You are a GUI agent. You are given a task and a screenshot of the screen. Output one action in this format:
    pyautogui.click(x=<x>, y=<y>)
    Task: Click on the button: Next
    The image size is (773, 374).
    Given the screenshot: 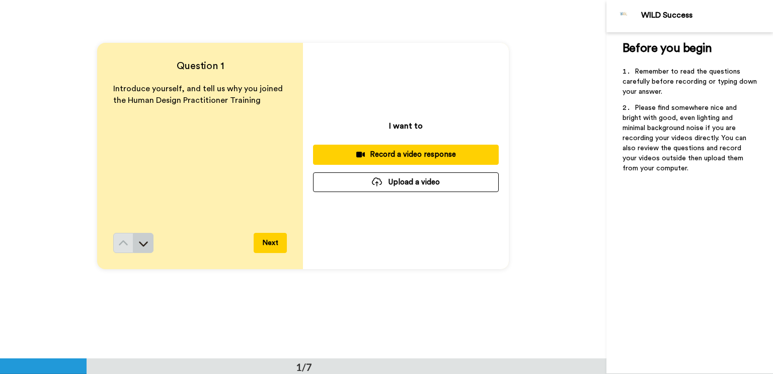 What is the action you would take?
    pyautogui.click(x=270, y=243)
    